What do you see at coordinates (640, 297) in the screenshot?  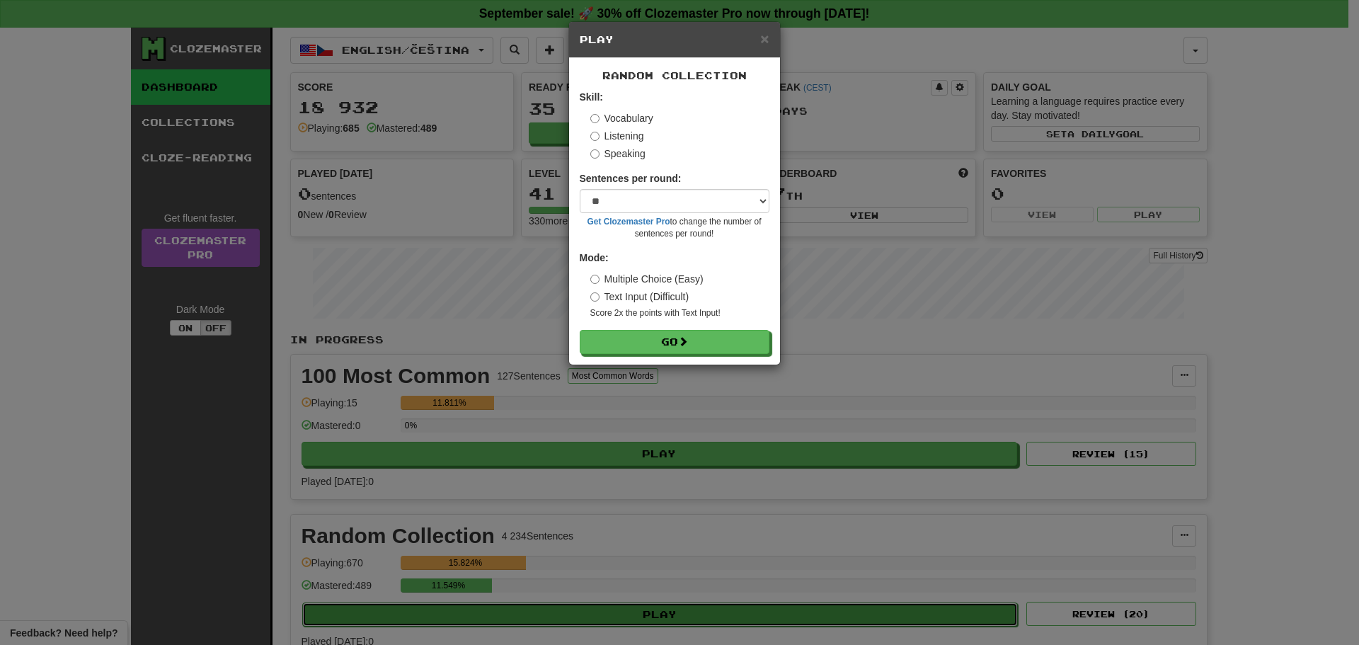 I see `label: Text Input (Difficult)` at bounding box center [640, 297].